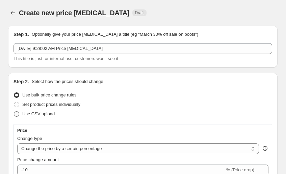  What do you see at coordinates (66, 58) in the screenshot?
I see `span: This title is just for internal use, customers won't see it` at bounding box center [66, 58].